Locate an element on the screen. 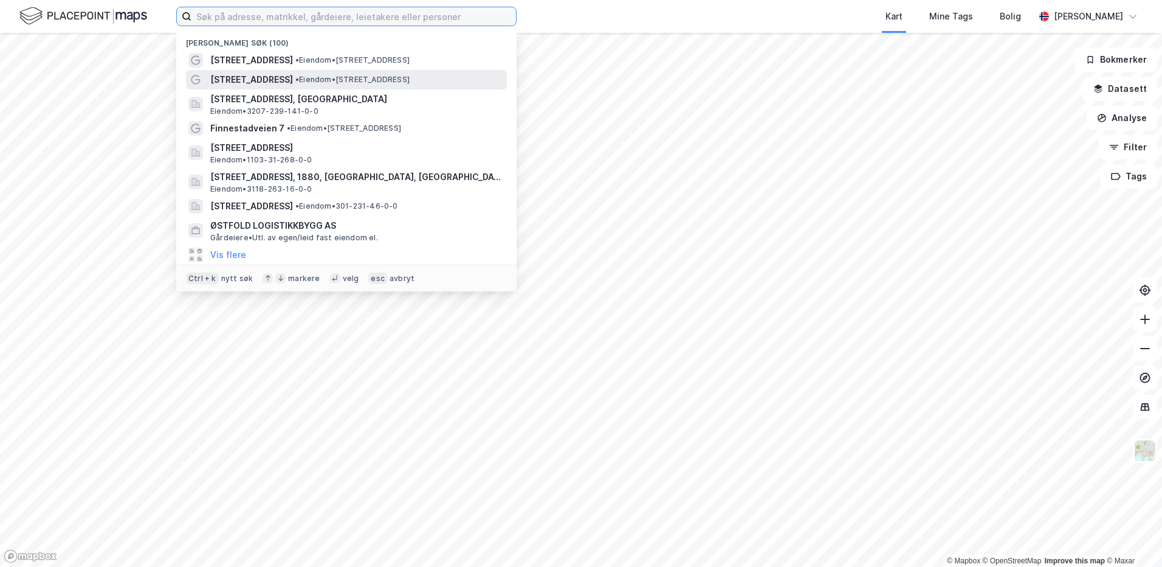 Image resolution: width=1162 pixels, height=567 pixels. a: OpenStreetMap is located at coordinates (1012, 561).